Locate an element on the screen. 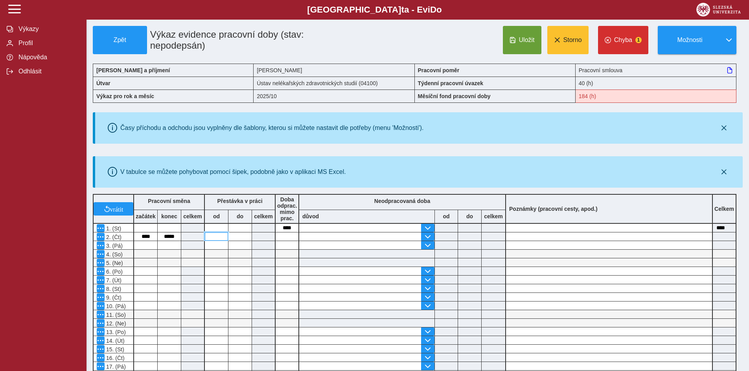  span: Profil is located at coordinates (48, 43).